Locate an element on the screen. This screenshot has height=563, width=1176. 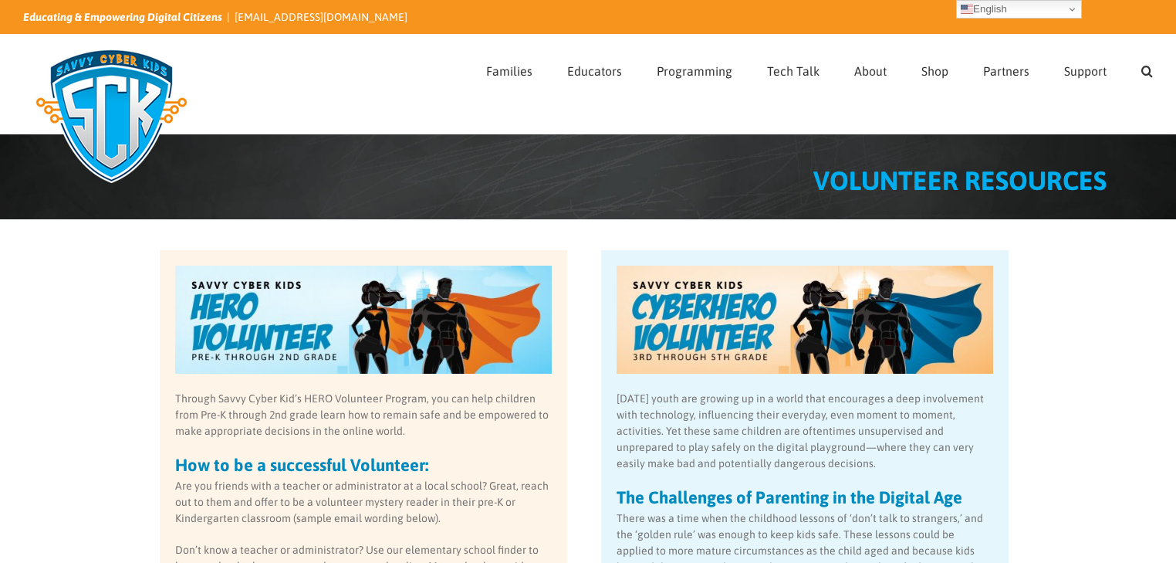
img: Savvy Cyber Kids Logo is located at coordinates (111, 116).